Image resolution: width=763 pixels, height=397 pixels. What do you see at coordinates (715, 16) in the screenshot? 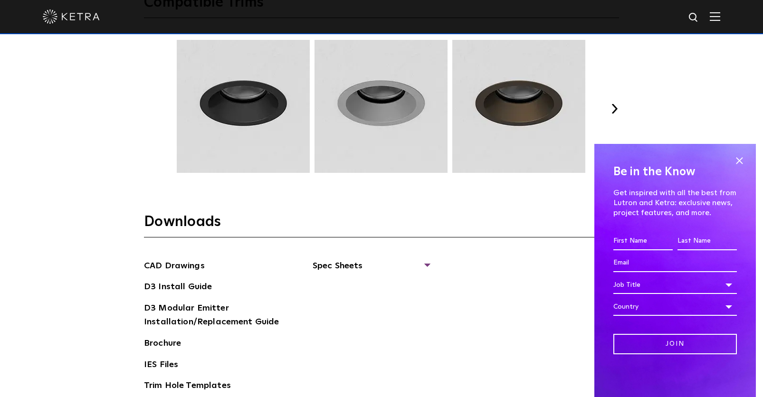
I see `img: Hamburger%20Nav.svg` at bounding box center [715, 16].